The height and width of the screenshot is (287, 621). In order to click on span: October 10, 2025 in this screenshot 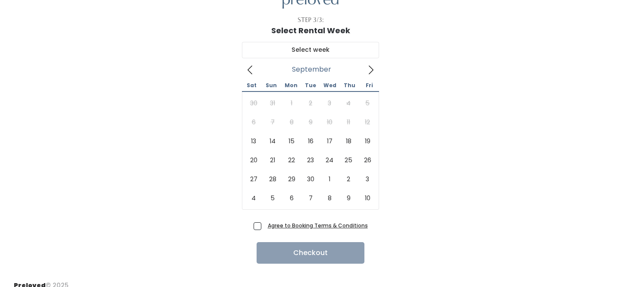, I will do `click(367, 198)`.